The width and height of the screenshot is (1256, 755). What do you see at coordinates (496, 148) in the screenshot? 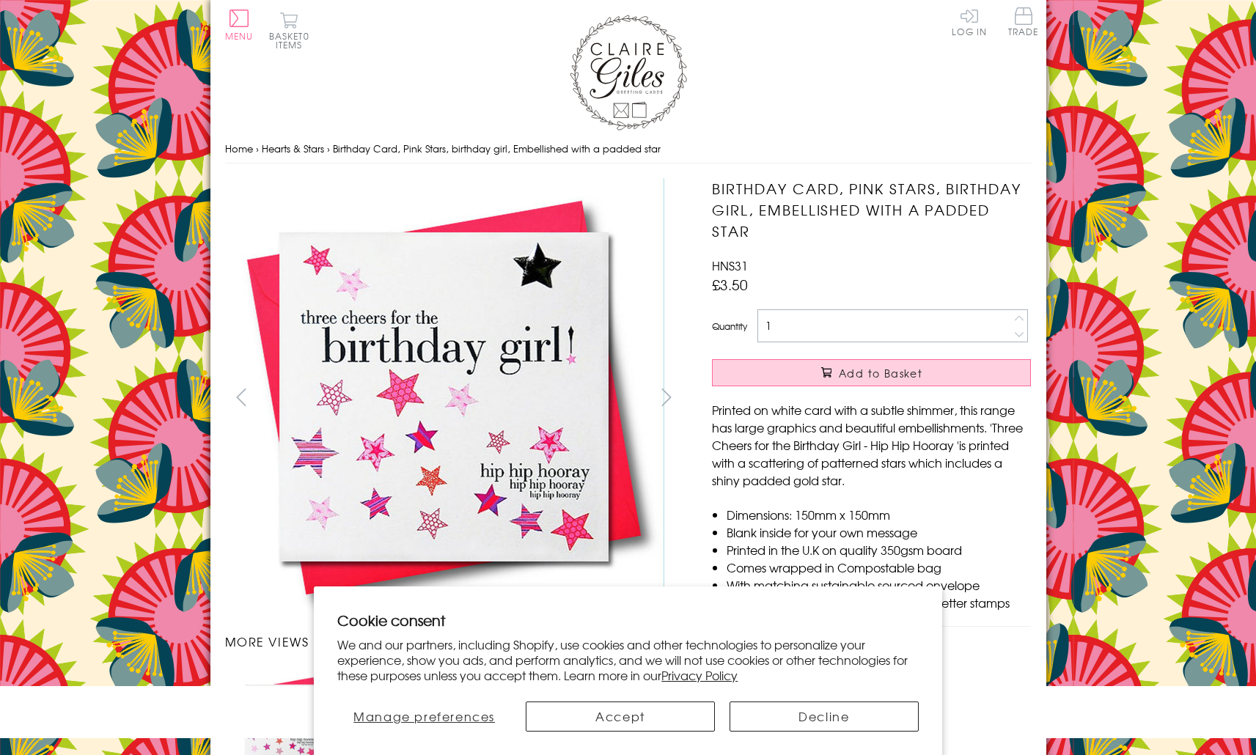
I see `span: Birthday Card, Pink Stars, birthday girl, Embellished with a padded star` at bounding box center [496, 148].